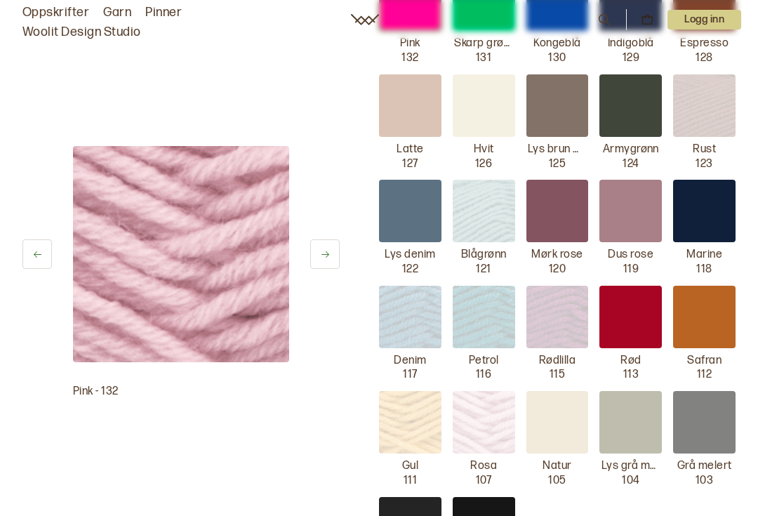  Describe the element at coordinates (704, 20) in the screenshot. I see `button: User dropdown` at that location.